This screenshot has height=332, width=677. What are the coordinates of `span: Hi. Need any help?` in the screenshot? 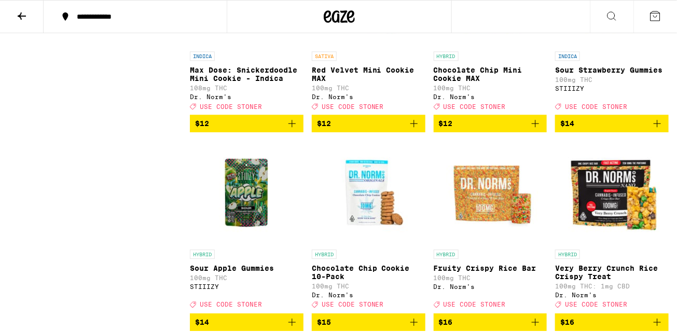 It's located at (40, 11).